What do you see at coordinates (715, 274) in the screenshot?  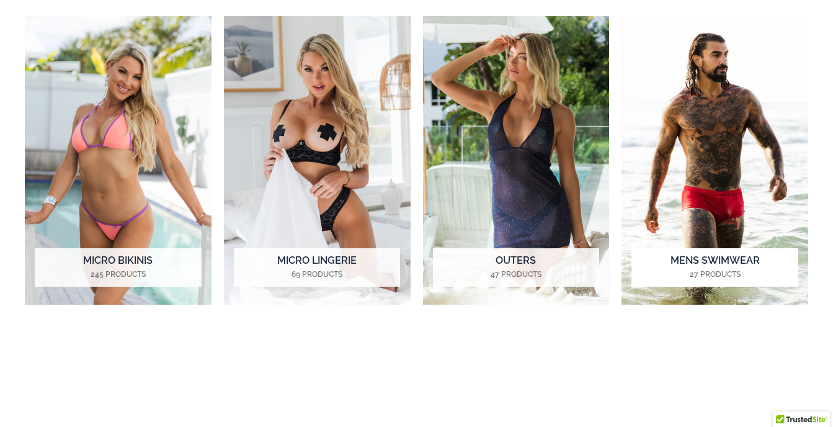 I see `mark: 27 Products` at bounding box center [715, 274].